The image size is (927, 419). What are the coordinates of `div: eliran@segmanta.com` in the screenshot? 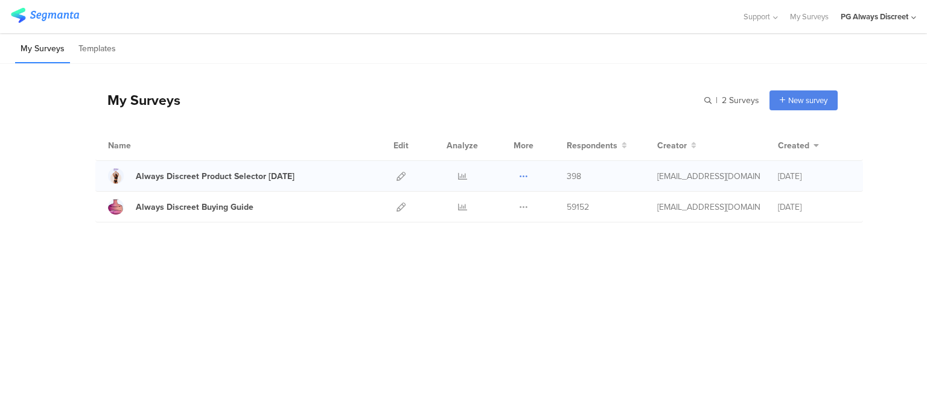 It's located at (708, 176).